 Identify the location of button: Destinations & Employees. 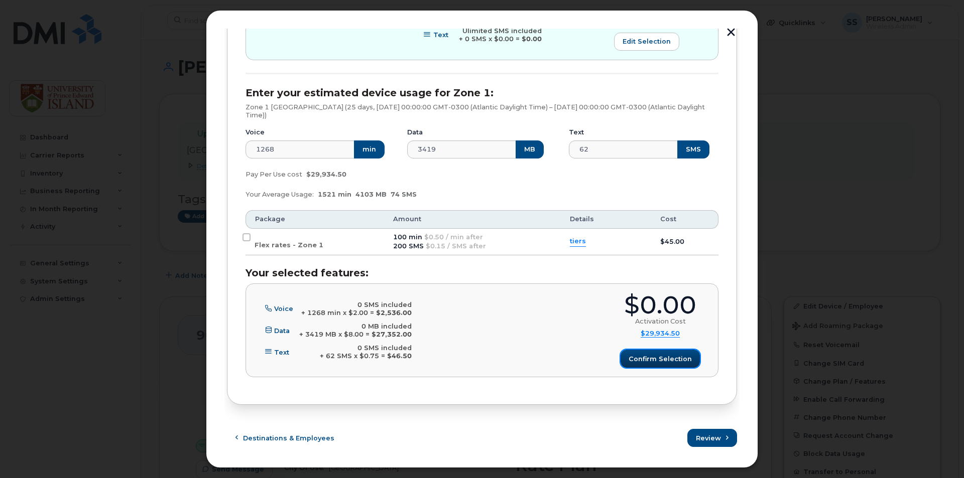
(285, 438).